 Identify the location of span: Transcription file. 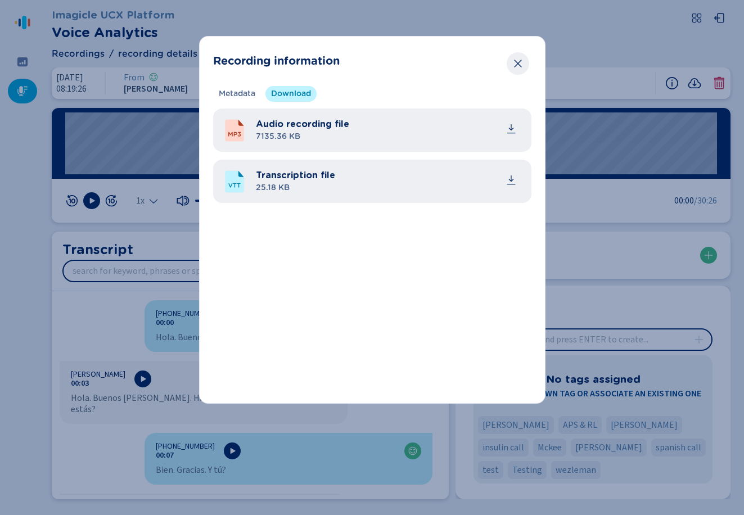
(295, 175).